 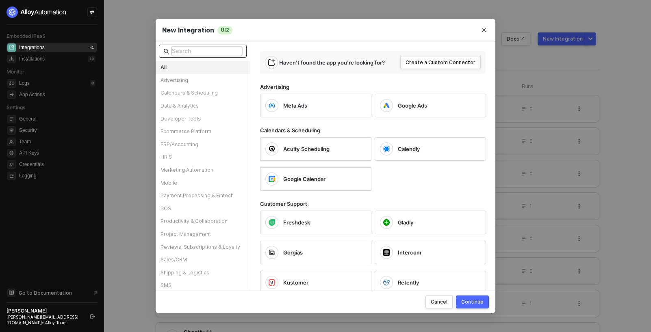 What do you see at coordinates (203, 260) in the screenshot?
I see `div: Sales/CRM` at bounding box center [203, 260].